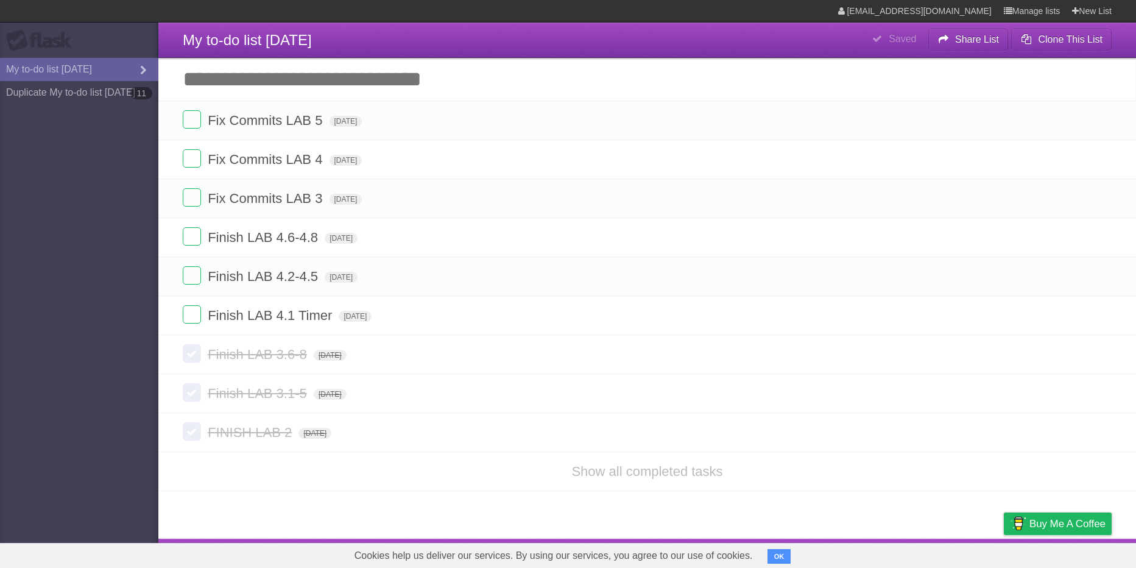 The image size is (1136, 568). I want to click on div: Flask, so click(43, 41).